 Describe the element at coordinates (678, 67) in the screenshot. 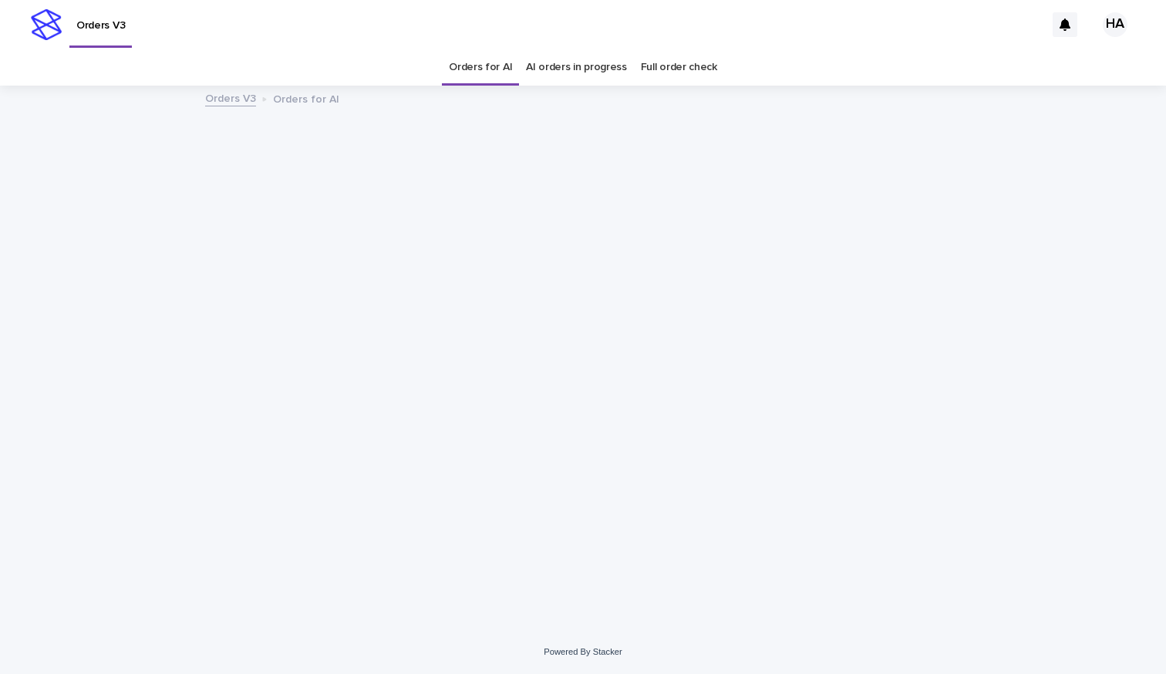

I see `a: Full order check` at that location.